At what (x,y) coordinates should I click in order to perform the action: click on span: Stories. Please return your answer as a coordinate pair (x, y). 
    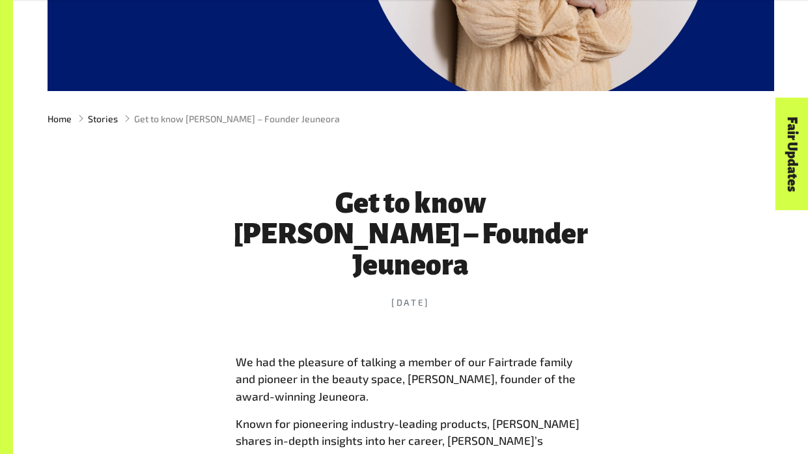
    Looking at the image, I should click on (103, 118).